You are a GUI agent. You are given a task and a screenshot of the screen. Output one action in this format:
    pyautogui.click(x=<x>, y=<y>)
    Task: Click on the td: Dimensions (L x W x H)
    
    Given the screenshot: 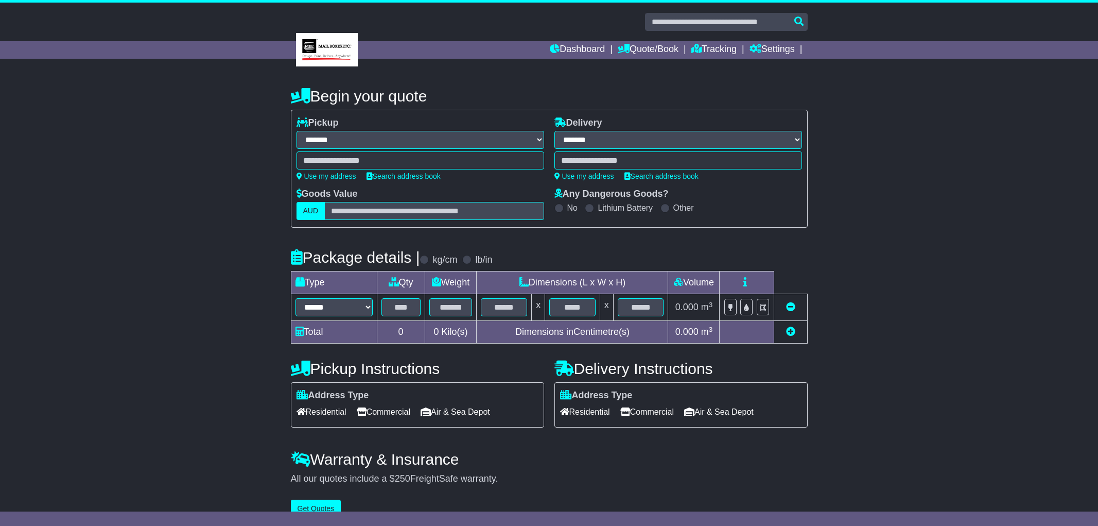 What is the action you would take?
    pyautogui.click(x=573, y=283)
    